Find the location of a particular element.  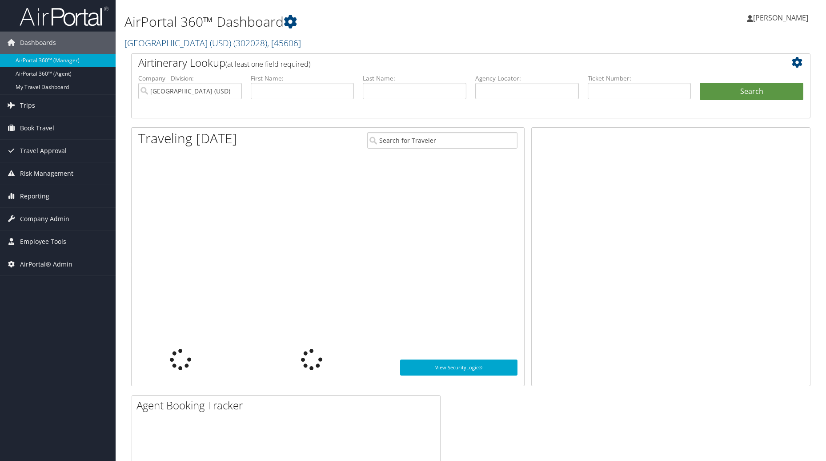

span: Risk Management is located at coordinates (47, 173).